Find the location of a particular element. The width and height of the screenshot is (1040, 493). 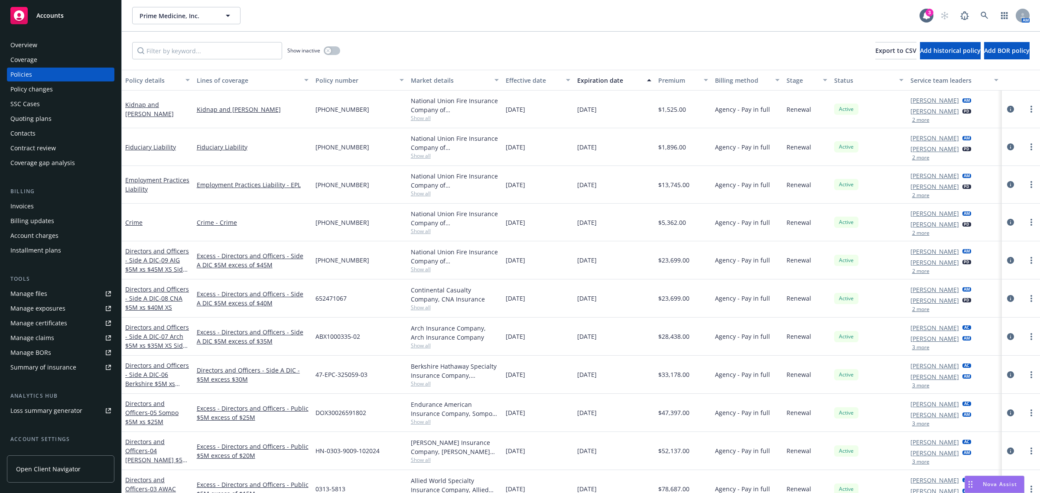

button: Nova Assist is located at coordinates (994, 484).